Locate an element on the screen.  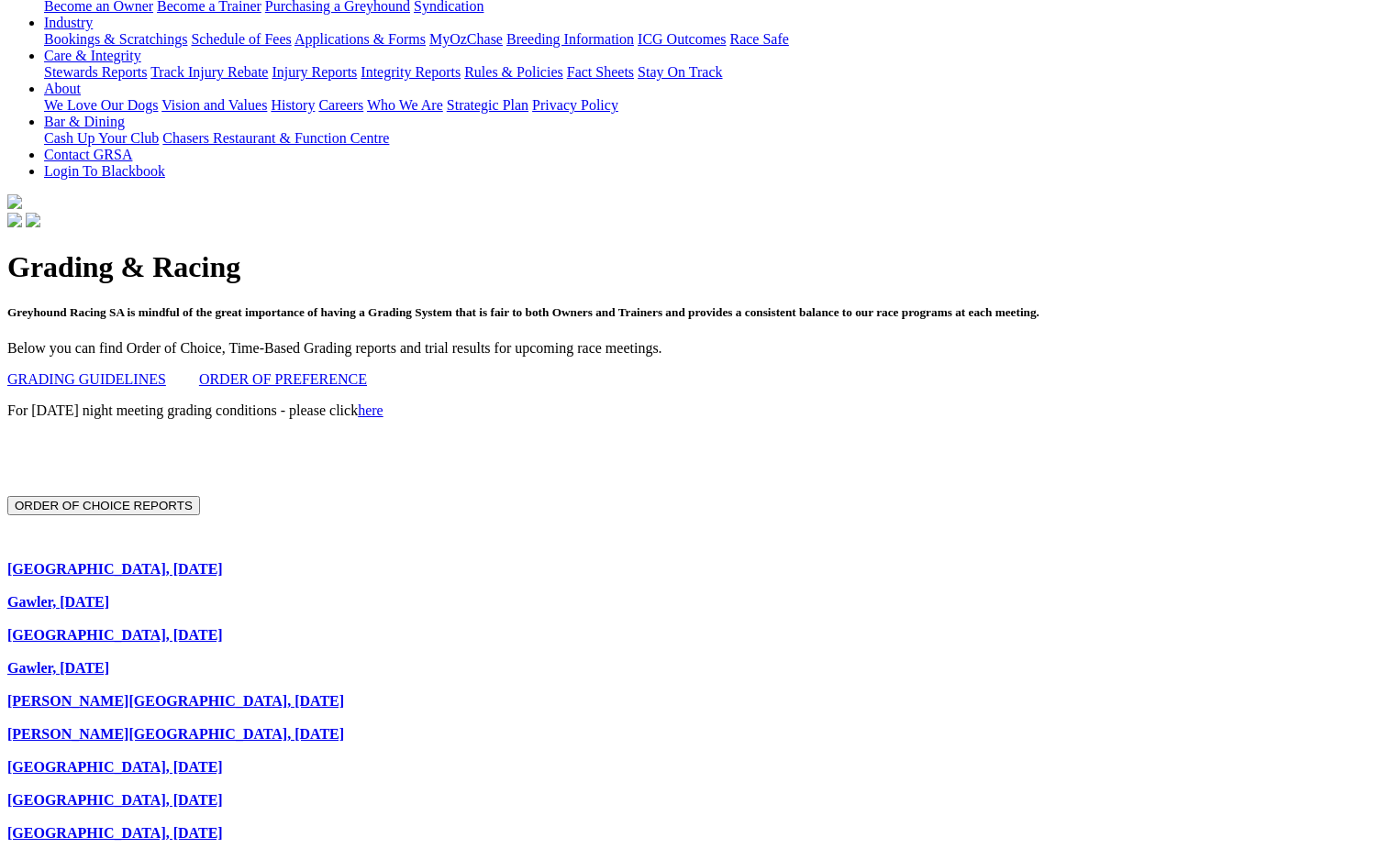
a: Cash Up Your Club is located at coordinates (101, 138).